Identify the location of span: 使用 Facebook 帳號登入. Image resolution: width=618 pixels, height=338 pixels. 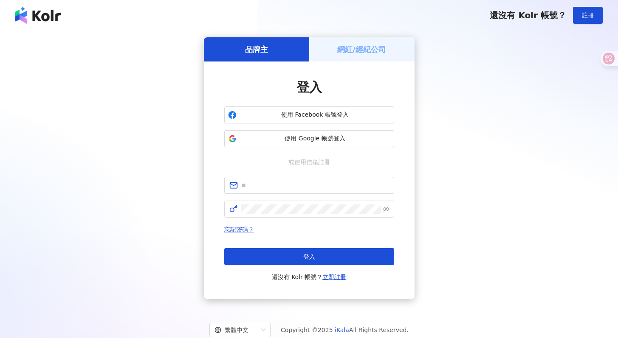
(315, 115).